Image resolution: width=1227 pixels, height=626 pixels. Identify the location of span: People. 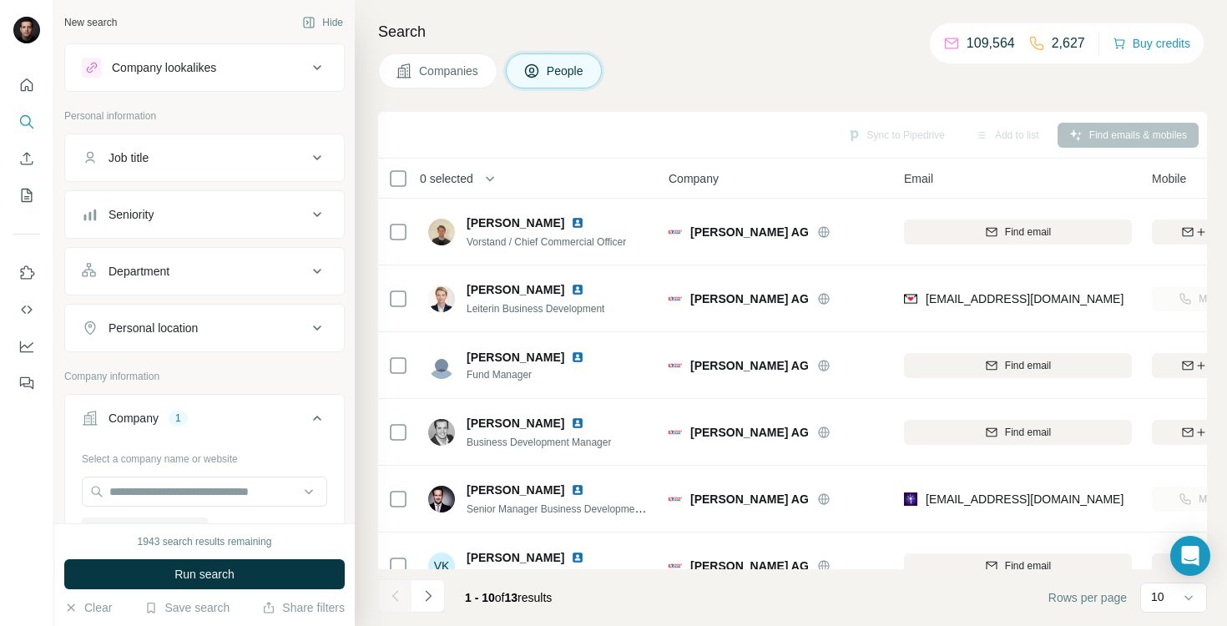
(566, 71).